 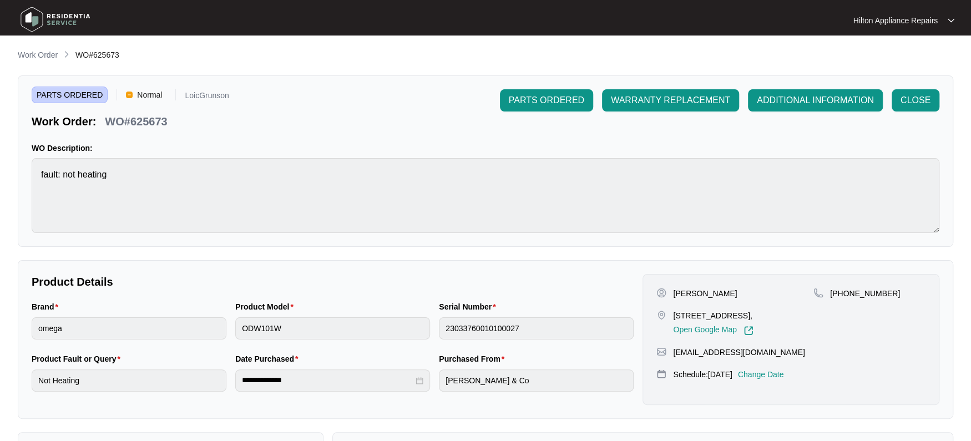 What do you see at coordinates (269, 359) in the screenshot?
I see `label: Date Purchased` at bounding box center [269, 359].